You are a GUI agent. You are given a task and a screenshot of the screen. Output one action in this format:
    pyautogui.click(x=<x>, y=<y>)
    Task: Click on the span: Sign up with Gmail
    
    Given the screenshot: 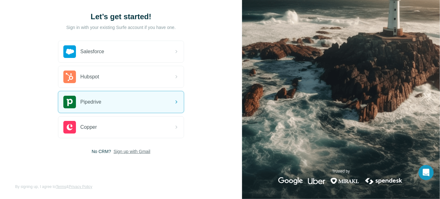 What is the action you would take?
    pyautogui.click(x=132, y=152)
    